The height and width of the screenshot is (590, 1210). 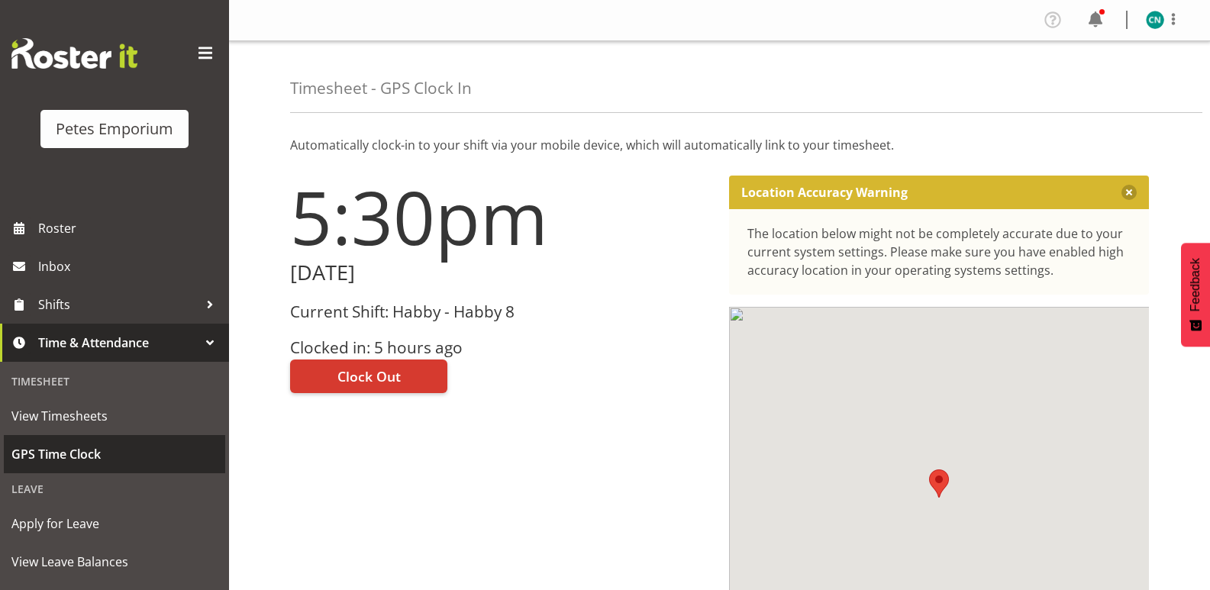 What do you see at coordinates (500, 347) in the screenshot?
I see `h3: Clocked in: 5 hours ago` at bounding box center [500, 347].